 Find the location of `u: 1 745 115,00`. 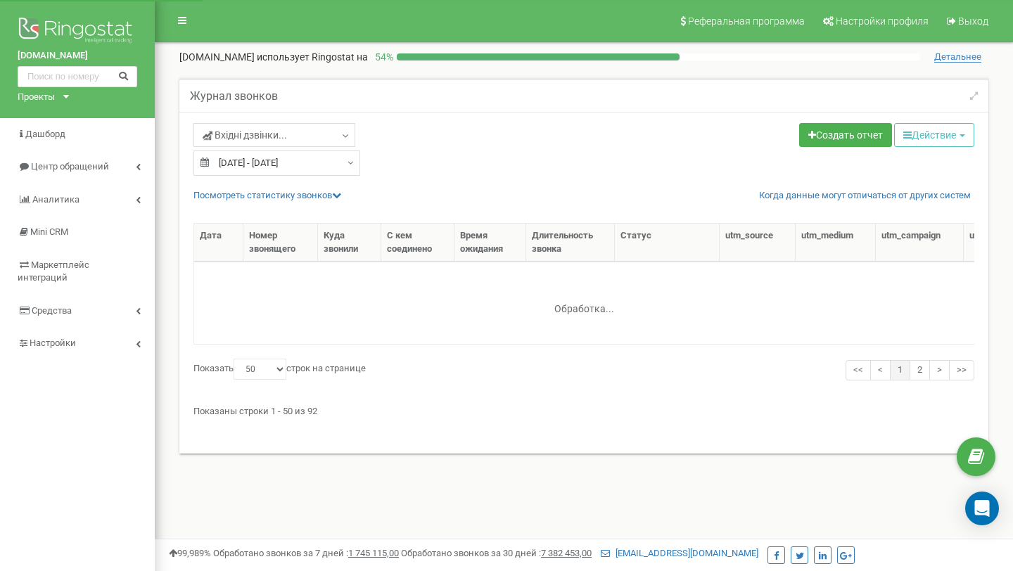

u: 1 745 115,00 is located at coordinates (374, 553).